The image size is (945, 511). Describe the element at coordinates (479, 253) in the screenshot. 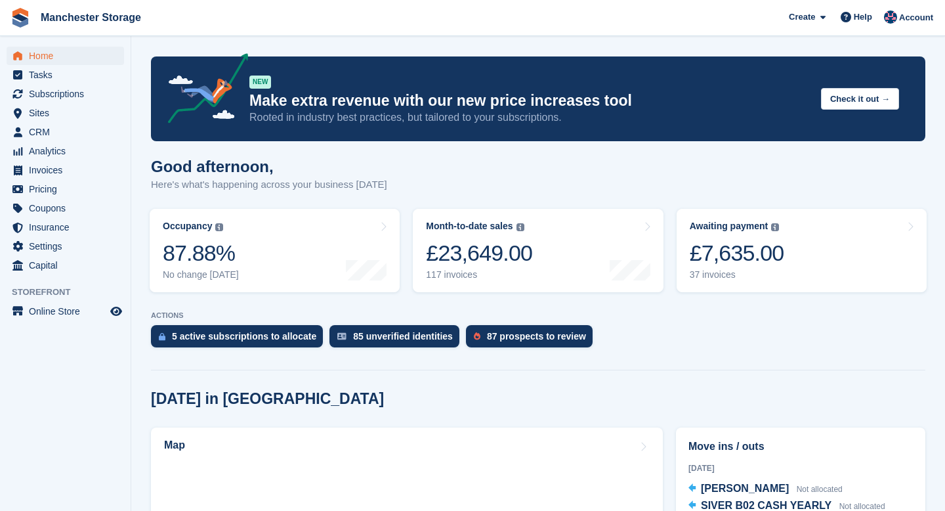

I see `div: £23,649.00` at that location.